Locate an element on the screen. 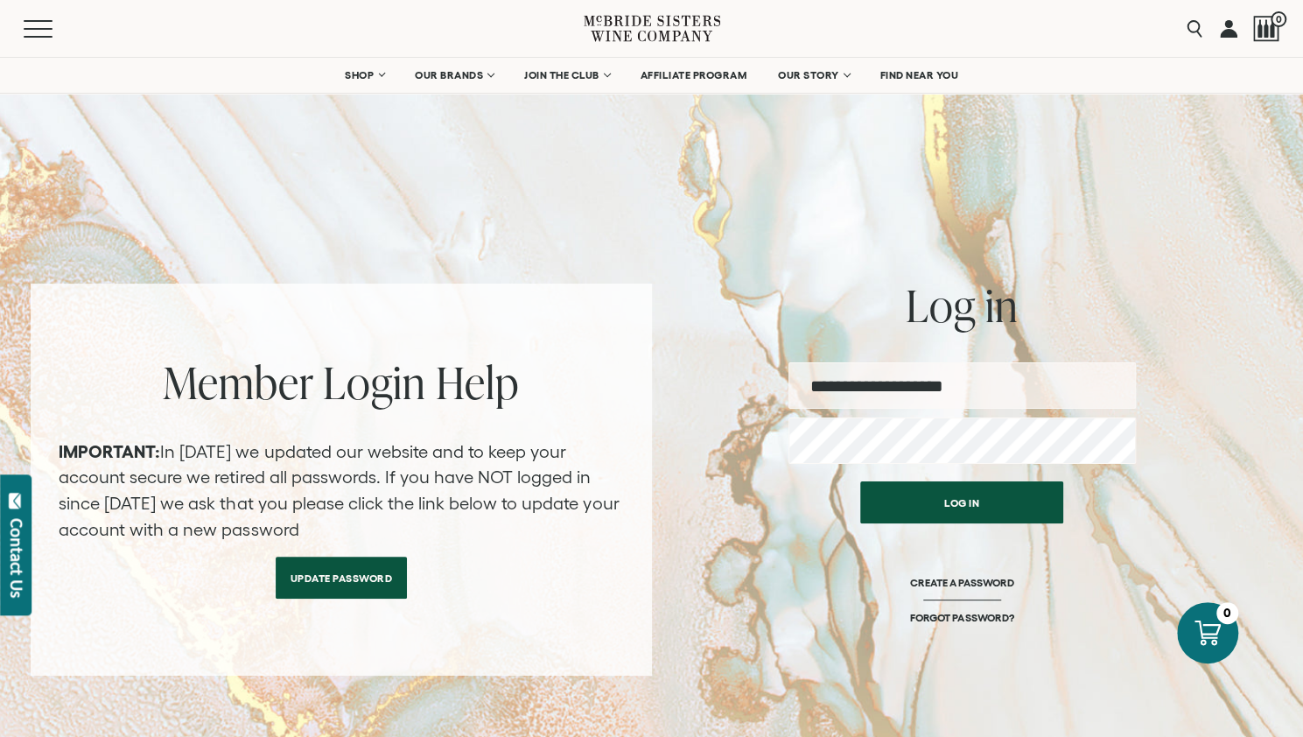 Image resolution: width=1303 pixels, height=737 pixels. a: JOIN THE CLUB is located at coordinates (566, 75).